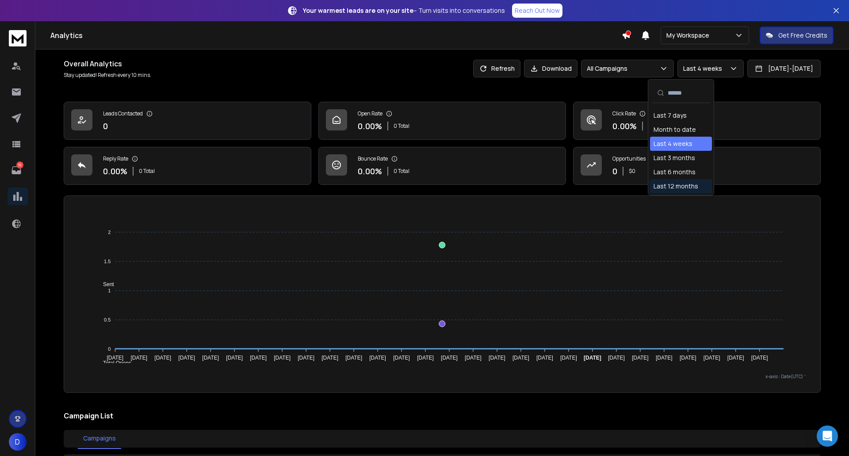  What do you see at coordinates (187, 121) in the screenshot?
I see `a: Leads Contacted0` at bounding box center [187, 121].